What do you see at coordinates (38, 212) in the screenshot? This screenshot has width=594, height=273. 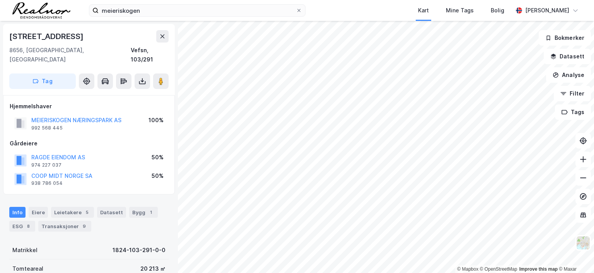 I see `div: Eiere` at bounding box center [38, 212].